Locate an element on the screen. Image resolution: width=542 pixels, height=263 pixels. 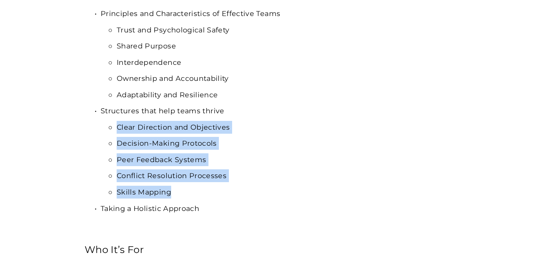
p: Structures that help teams thrive is located at coordinates (279, 111).